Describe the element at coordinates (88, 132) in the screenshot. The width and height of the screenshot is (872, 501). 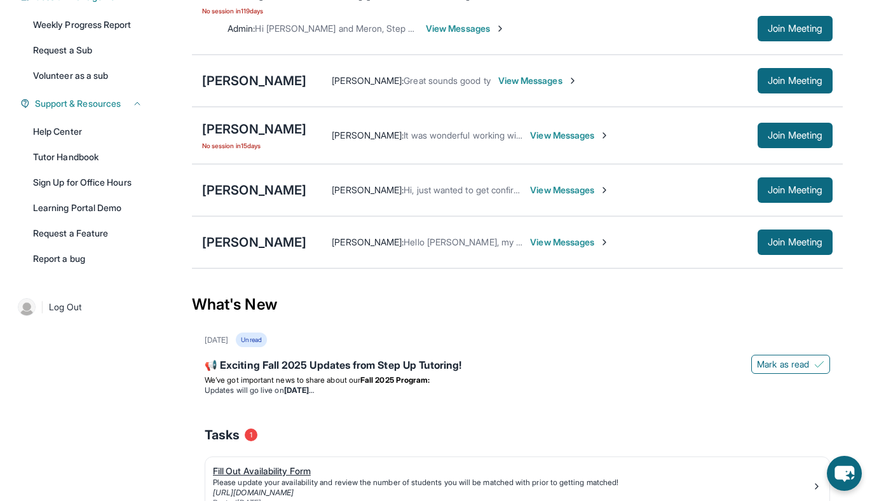
I see `a: Help Center` at that location.